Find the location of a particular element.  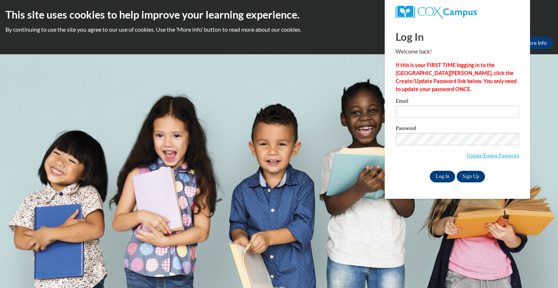

p: Welcome back! is located at coordinates (458, 52).